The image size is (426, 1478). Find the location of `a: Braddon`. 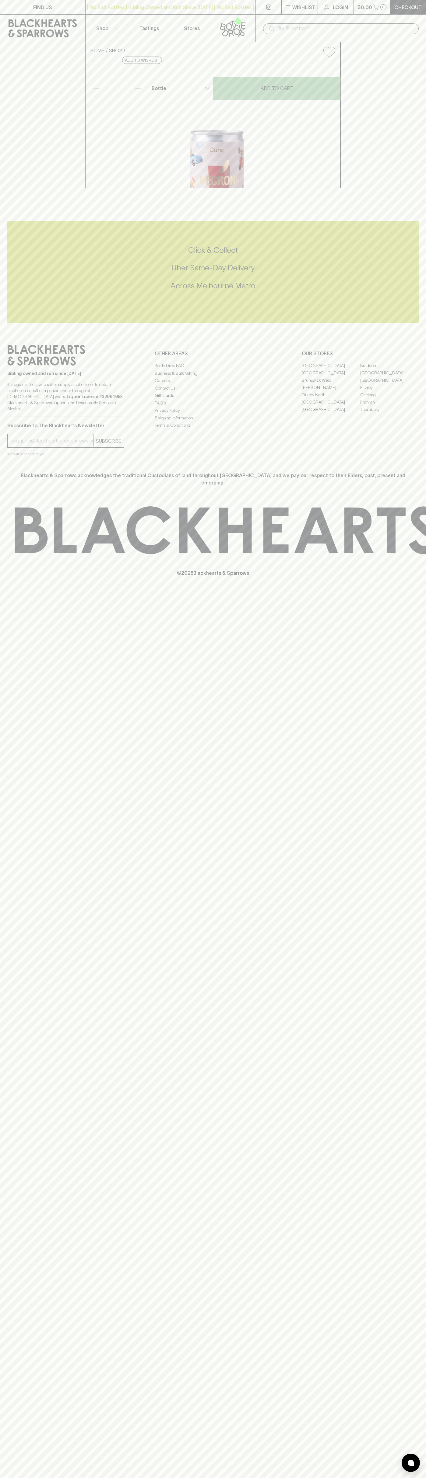

a: Braddon is located at coordinates (389, 366).